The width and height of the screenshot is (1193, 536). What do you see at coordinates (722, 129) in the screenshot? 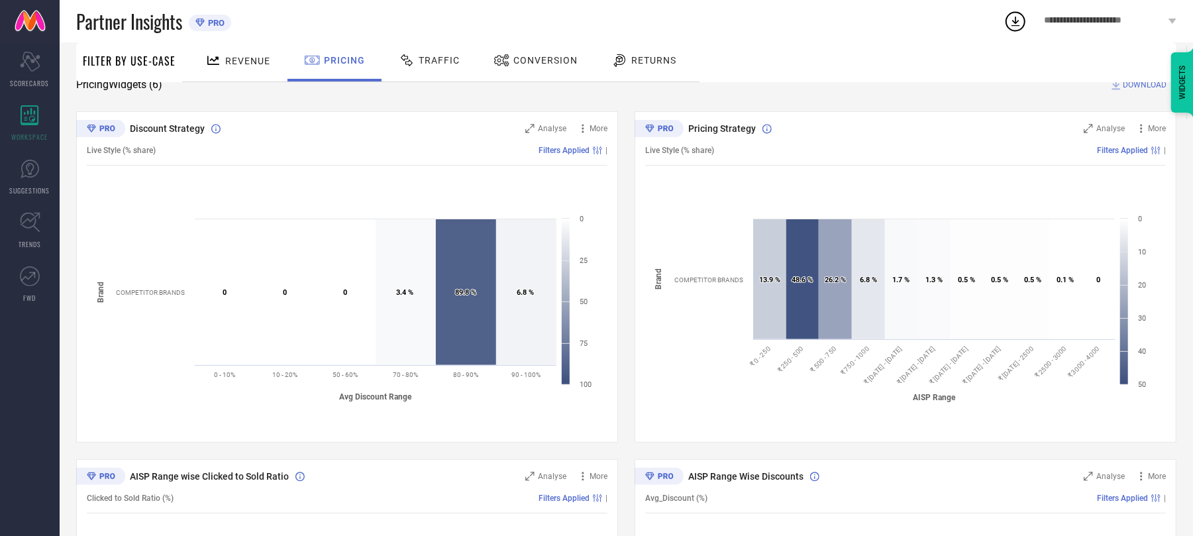
I see `span: Pricing Strategy` at bounding box center [722, 129].